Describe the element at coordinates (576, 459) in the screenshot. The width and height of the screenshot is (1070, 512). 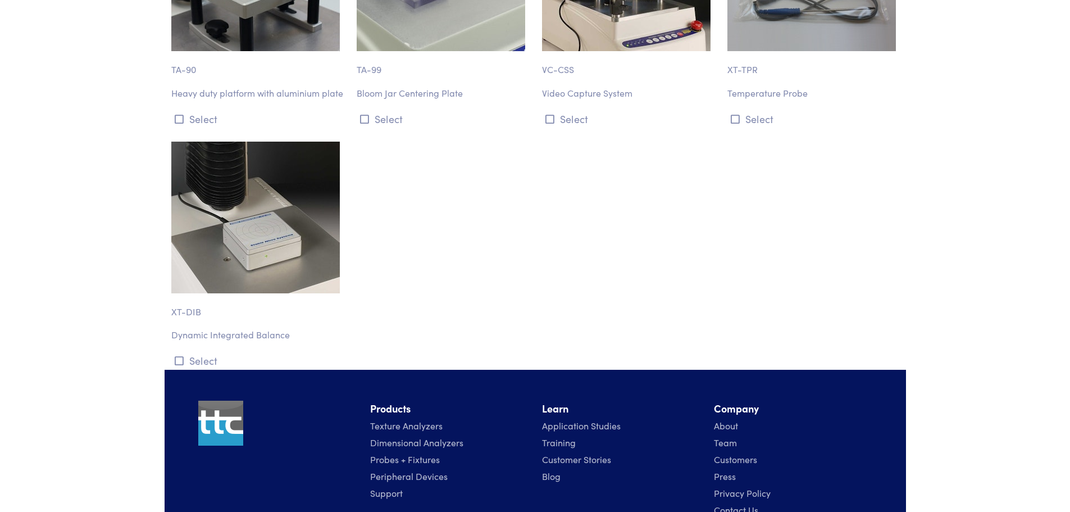
I see `a: Customer Stories` at that location.